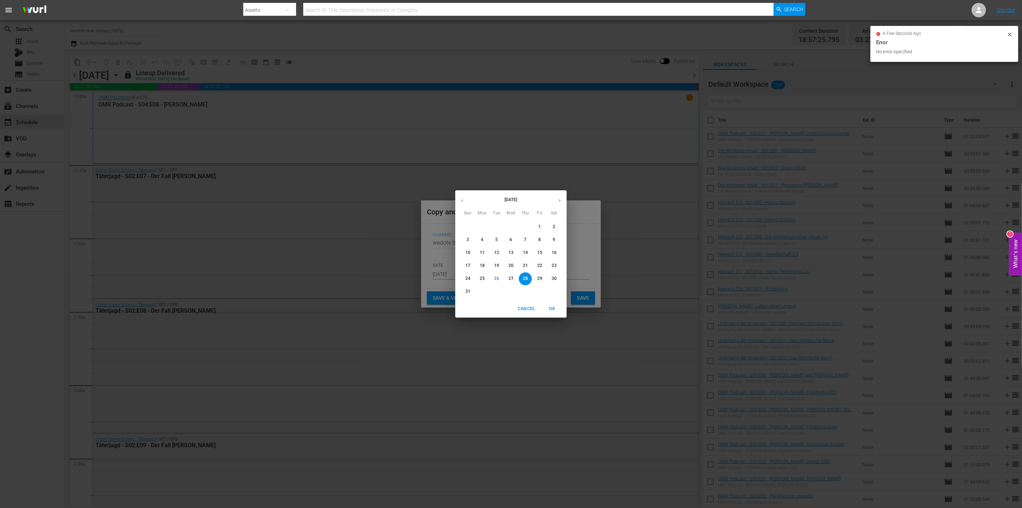 This screenshot has width=1022, height=508. Describe the element at coordinates (526, 279) in the screenshot. I see `button: 28` at that location.